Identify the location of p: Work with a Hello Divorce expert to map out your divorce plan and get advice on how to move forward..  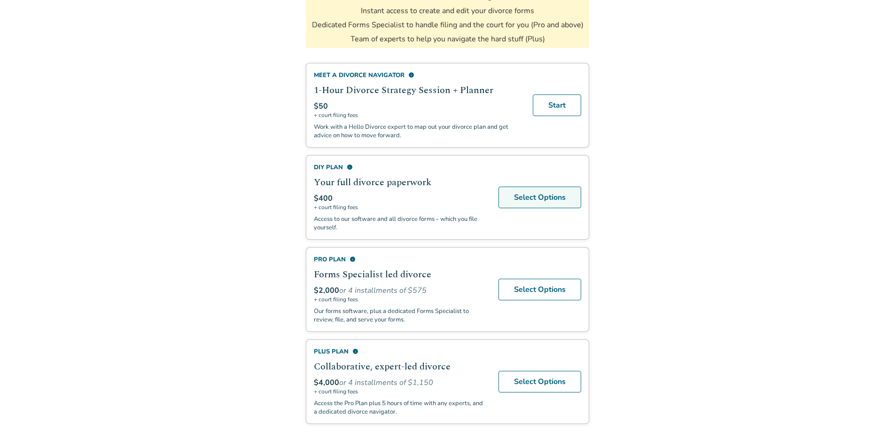
(418, 131).